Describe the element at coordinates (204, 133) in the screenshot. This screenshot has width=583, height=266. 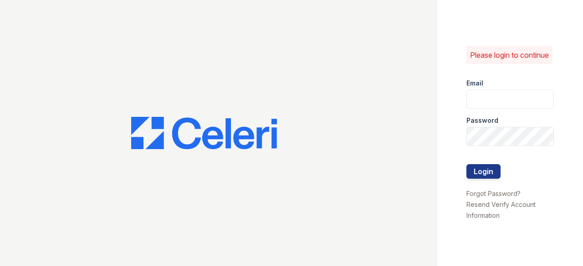
I see `img: CE_Logo_Blue-a8612792a0a2168367f1c8372b55b34899dd931a85d93a1a3d3e32e68fde9ad4.png` at that location.